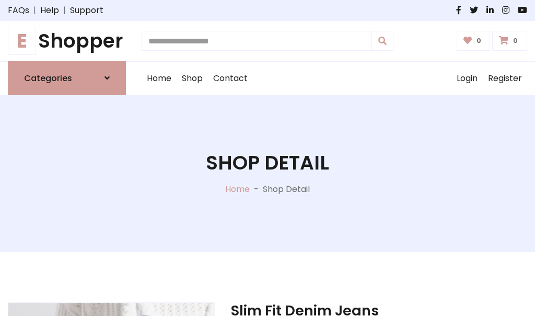 The height and width of the screenshot is (316, 535). Describe the element at coordinates (22, 41) in the screenshot. I see `span: E` at that location.